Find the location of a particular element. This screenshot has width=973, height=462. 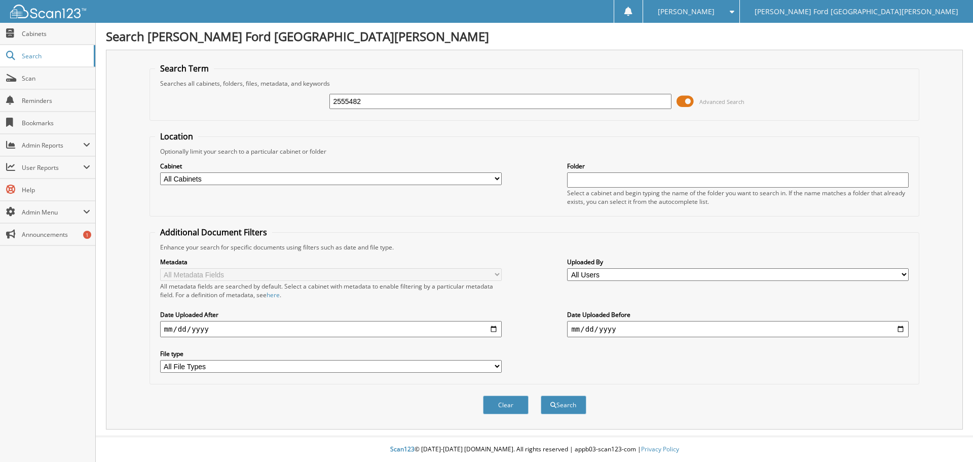

div: Select a cabinet and begin typing the name of the folder you want to search in. If the name match... is located at coordinates (738, 197).